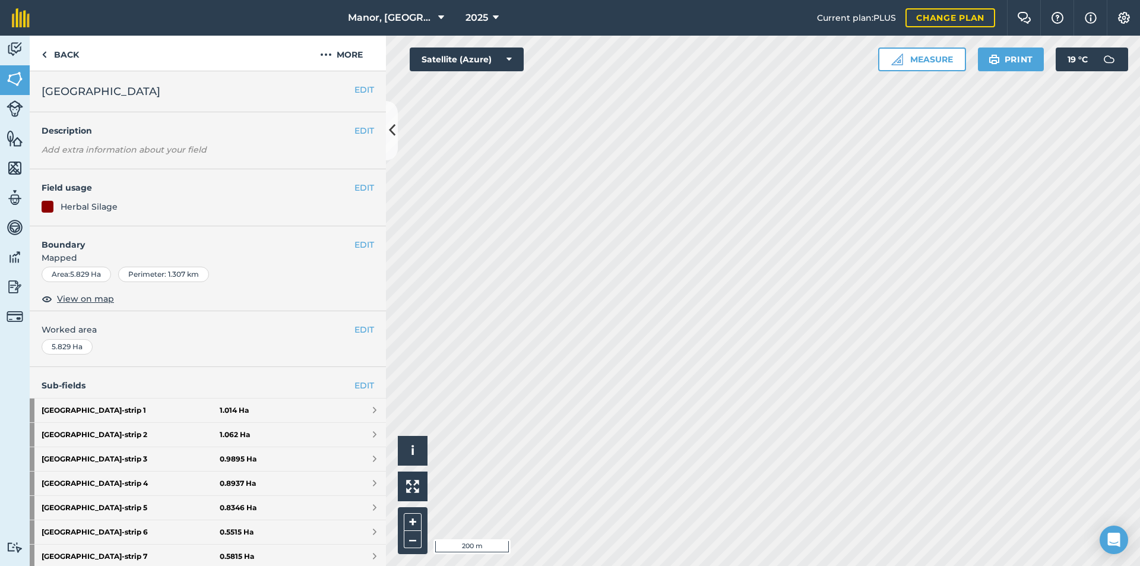  I want to click on h4: Field usage, so click(198, 188).